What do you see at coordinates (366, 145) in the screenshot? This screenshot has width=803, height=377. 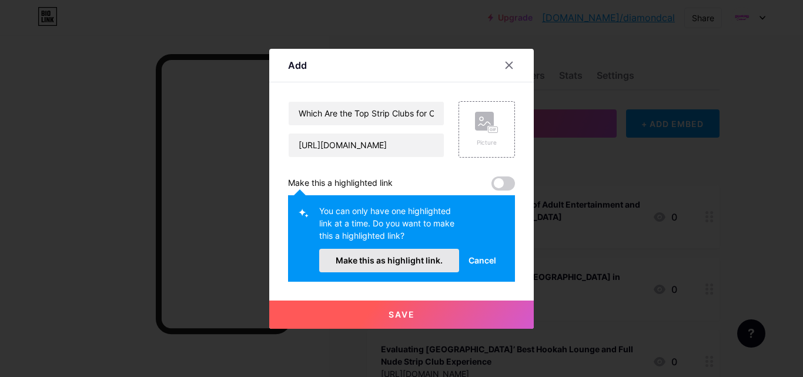 I see `input: URL` at bounding box center [366, 145].